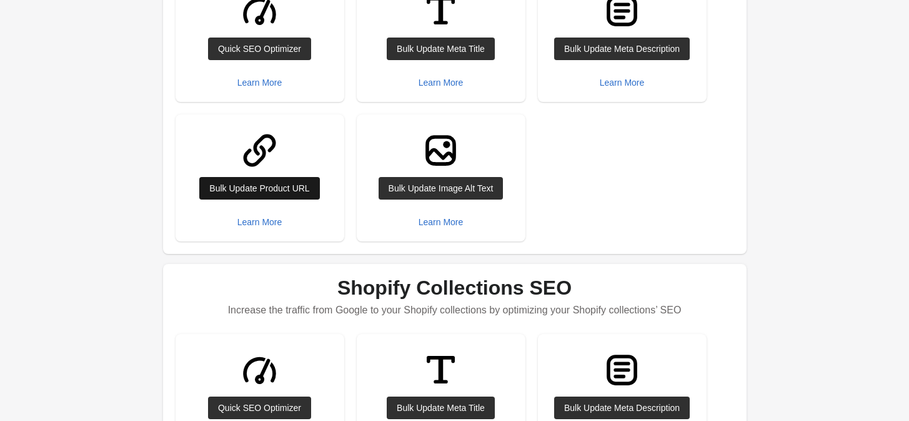 The width and height of the screenshot is (909, 421). I want to click on img: ImageMajor-6988ddd70c612d22410311fee7e48670de77a211e78d8e12813237d56ef19ad4.svg, so click(441, 150).